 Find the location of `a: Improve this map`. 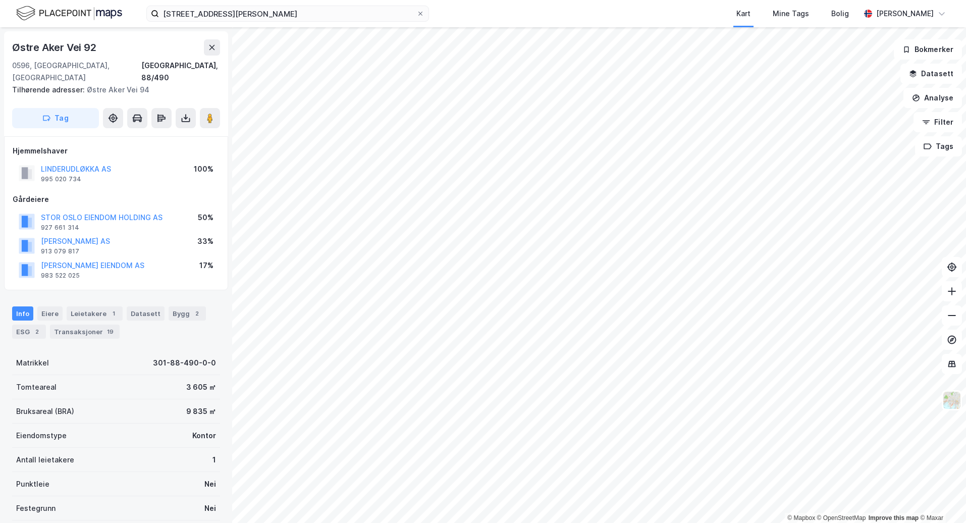

a: Improve this map is located at coordinates (893, 518).